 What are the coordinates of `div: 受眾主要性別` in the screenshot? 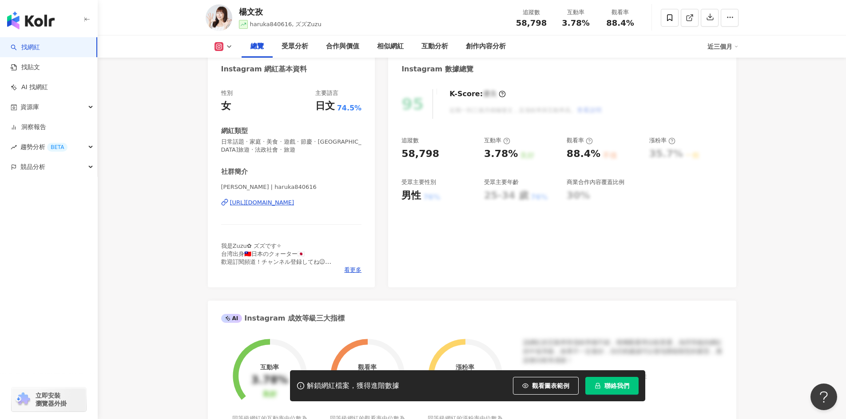 It's located at (419, 182).